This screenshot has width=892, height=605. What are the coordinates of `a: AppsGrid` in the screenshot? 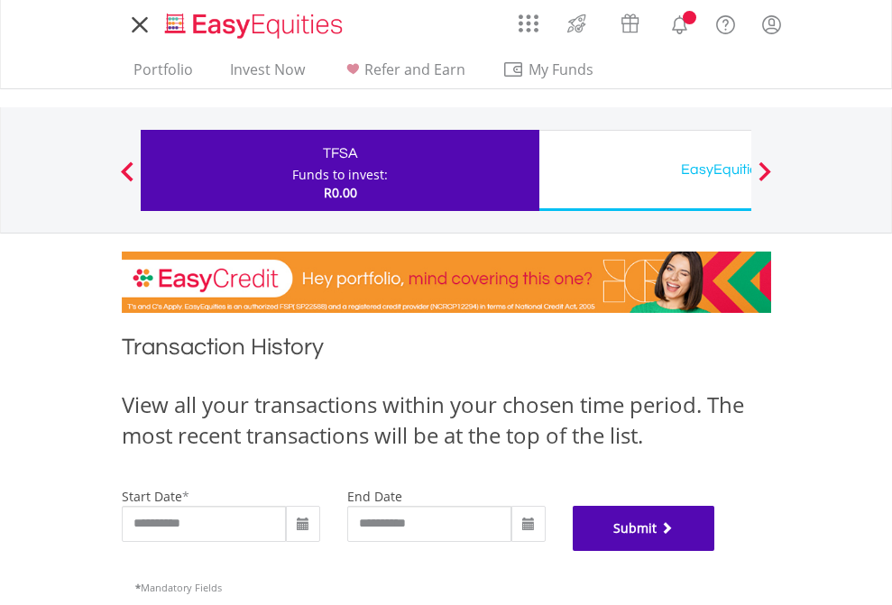 It's located at (528, 19).